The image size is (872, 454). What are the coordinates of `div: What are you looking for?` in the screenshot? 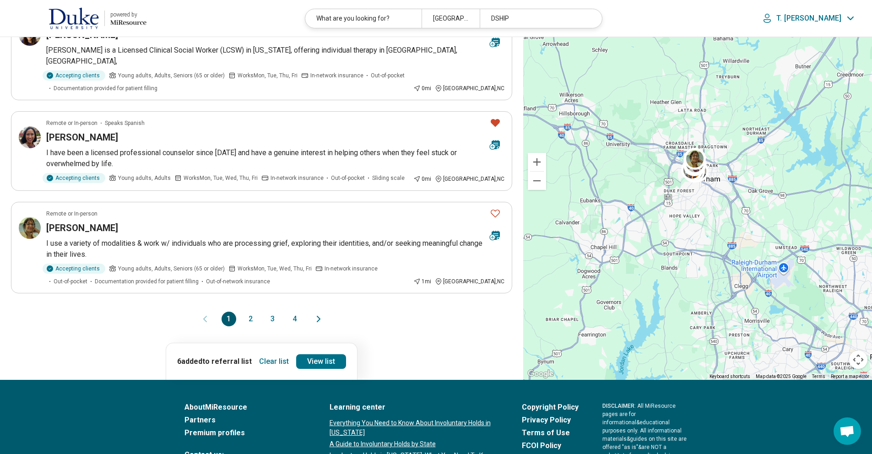 It's located at (363, 18).